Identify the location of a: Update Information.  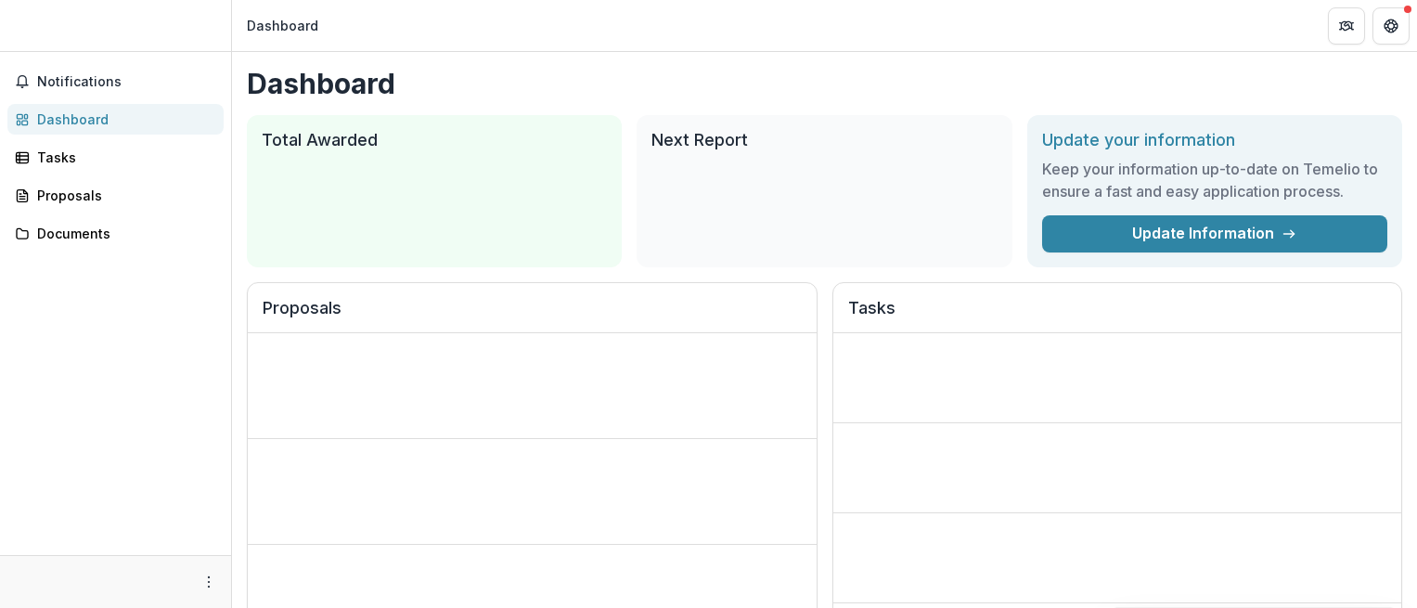
(1214, 234).